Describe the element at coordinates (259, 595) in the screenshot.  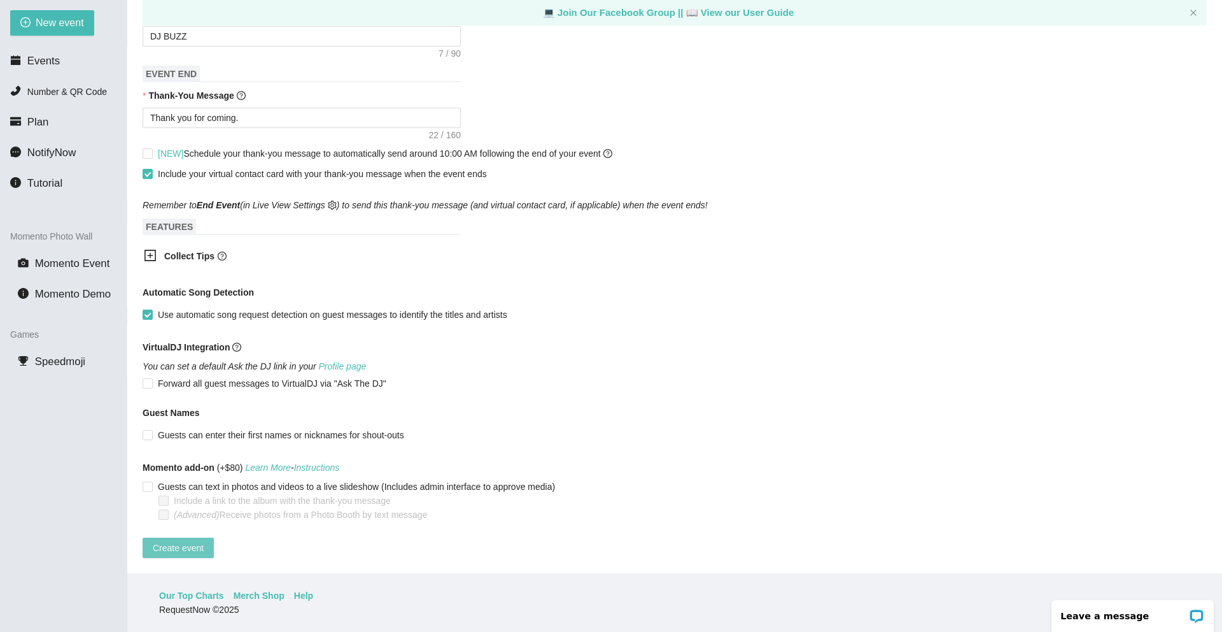
I see `a: Merch Shop` at that location.